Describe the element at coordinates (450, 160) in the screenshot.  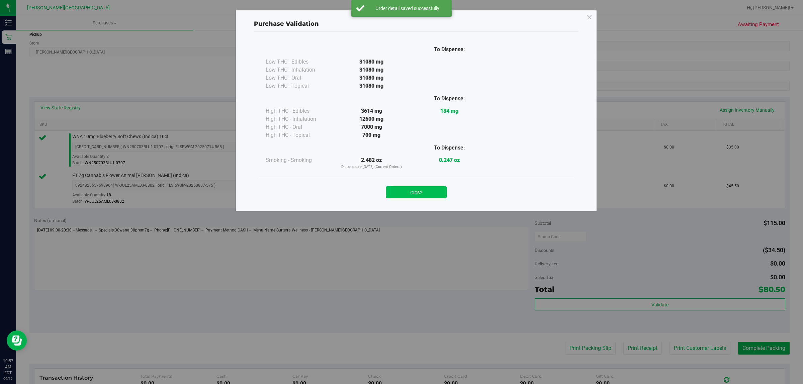
I see `strong: 0.247 oz` at that location.